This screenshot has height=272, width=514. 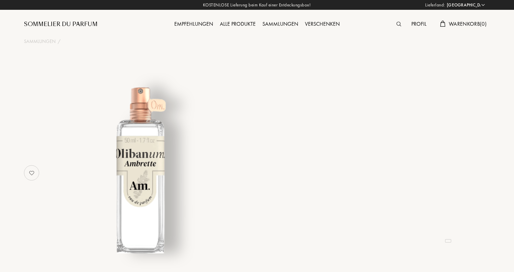 What do you see at coordinates (419, 24) in the screenshot?
I see `div: Profil` at bounding box center [419, 24].